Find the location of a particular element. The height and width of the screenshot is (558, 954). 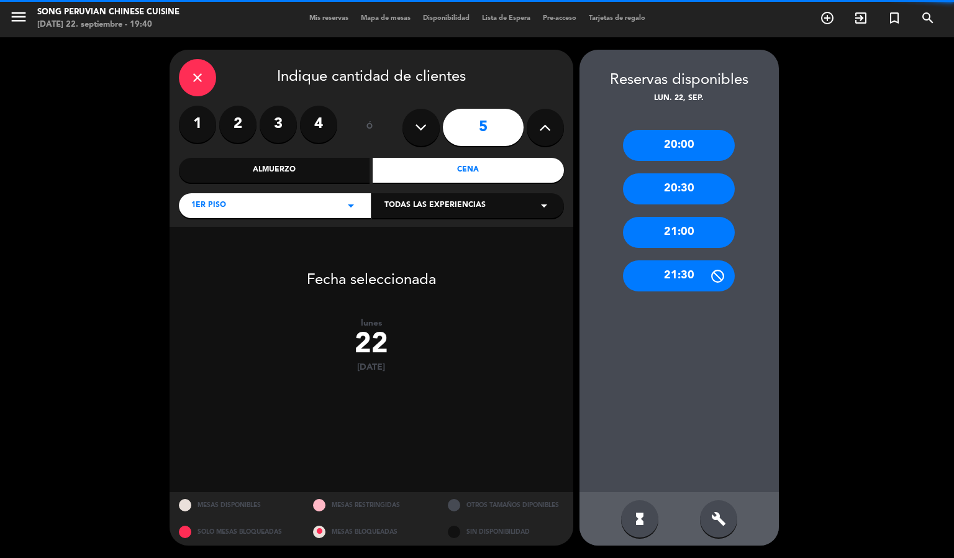

label: 4 is located at coordinates (318, 124).